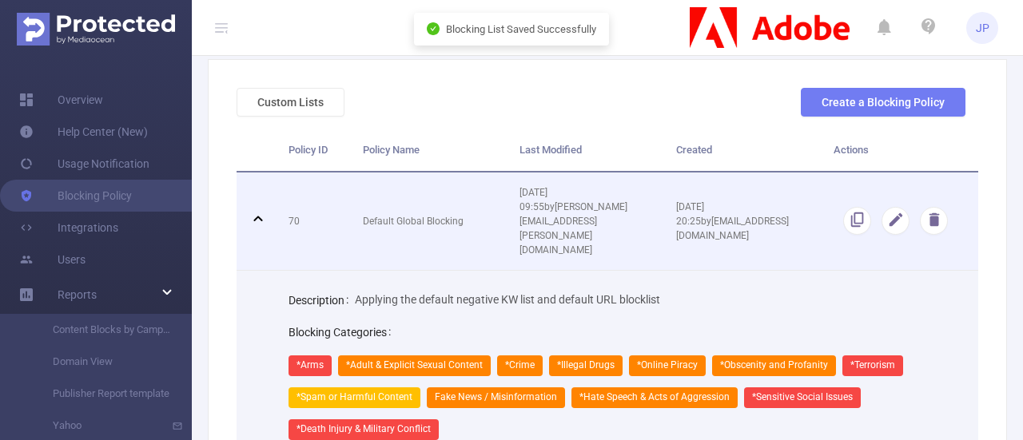  I want to click on span: *Illegal Drugs, so click(586, 366).